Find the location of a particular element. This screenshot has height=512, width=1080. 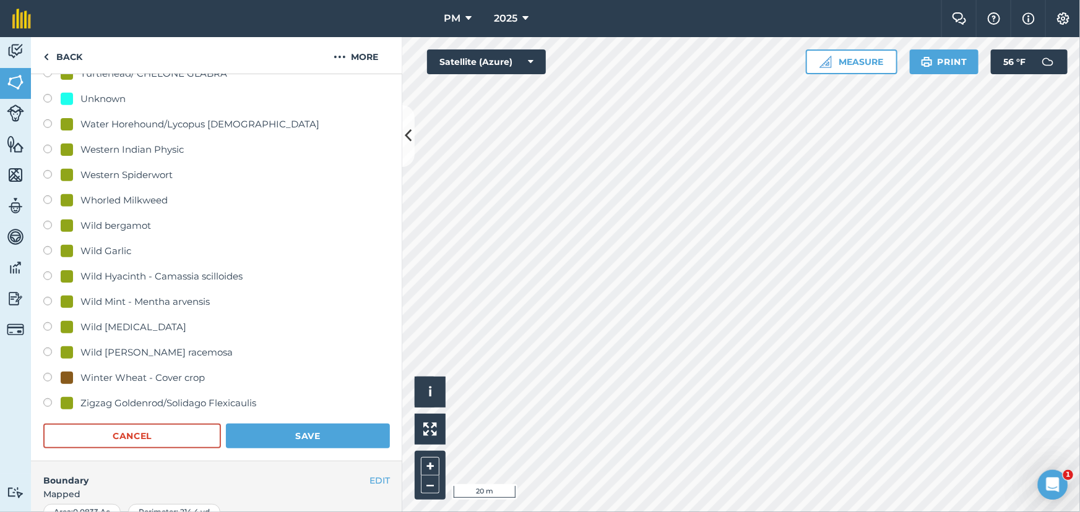

span: 2025 is located at coordinates (505, 19).